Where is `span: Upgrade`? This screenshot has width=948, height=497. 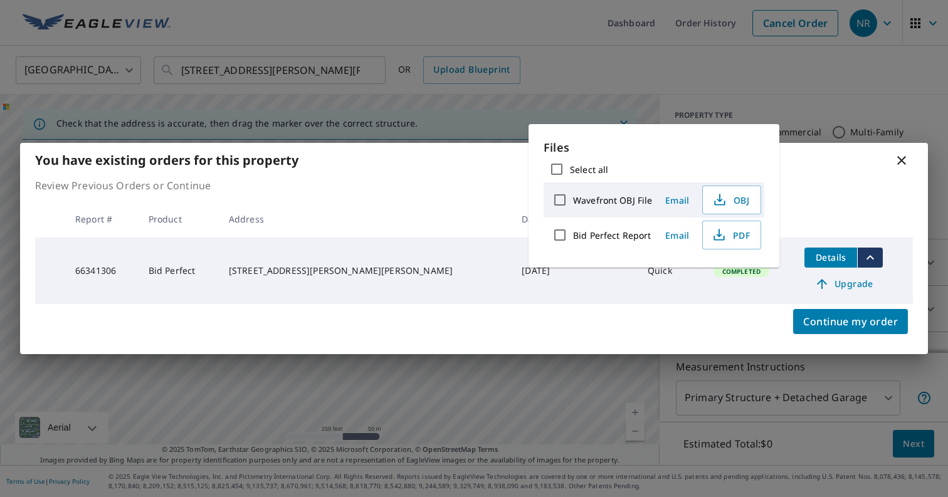 span: Upgrade is located at coordinates (844, 284).